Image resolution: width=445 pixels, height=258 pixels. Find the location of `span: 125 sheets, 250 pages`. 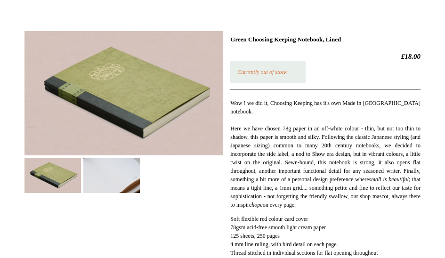

span: 125 sheets, 250 pages is located at coordinates (255, 236).